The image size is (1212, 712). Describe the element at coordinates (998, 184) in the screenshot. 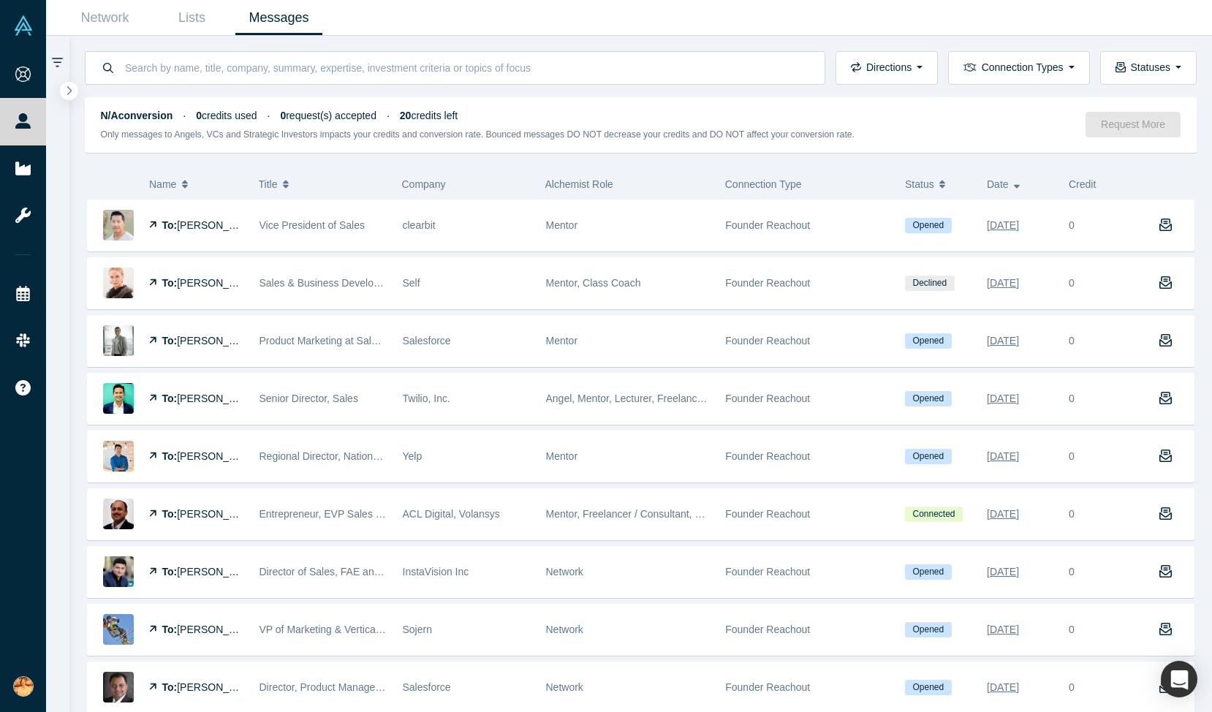

I see `span: Date` at that location.